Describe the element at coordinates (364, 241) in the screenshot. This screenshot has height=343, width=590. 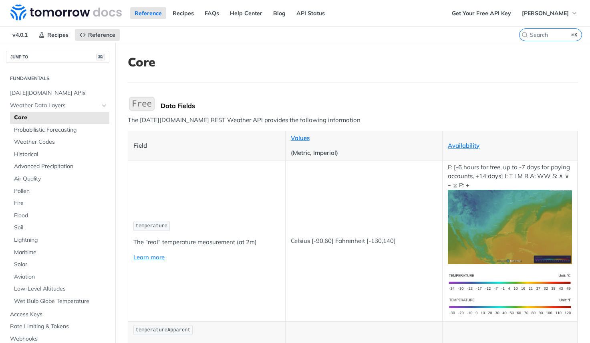
I see `p: Celsius [-90,60] Fahrenheit [-130,140]` at that location.